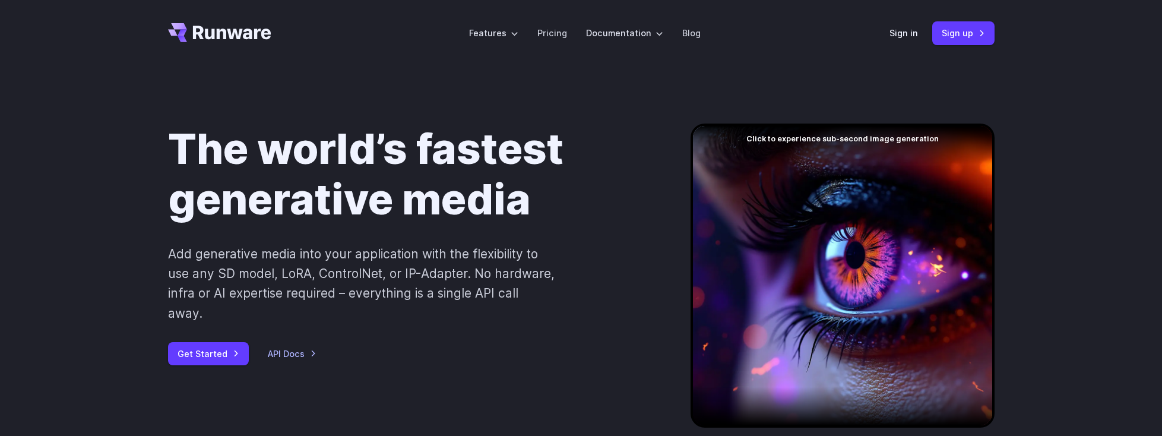 The width and height of the screenshot is (1162, 436). What do you see at coordinates (220, 33) in the screenshot?
I see `a: Go to /` at bounding box center [220, 33].